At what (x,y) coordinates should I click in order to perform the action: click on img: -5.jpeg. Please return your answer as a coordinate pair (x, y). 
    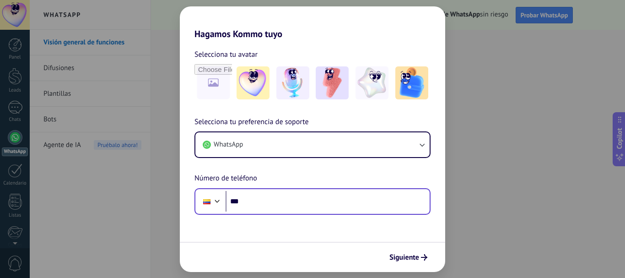
    Looking at the image, I should click on (412, 83).